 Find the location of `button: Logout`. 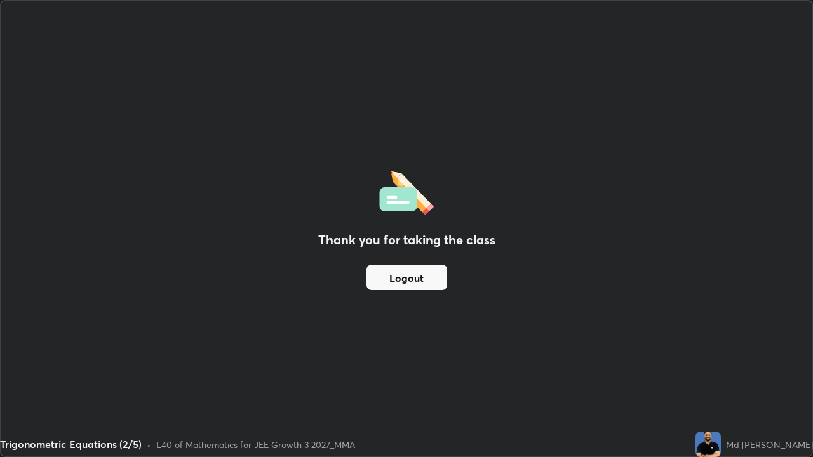

button: Logout is located at coordinates (406, 278).